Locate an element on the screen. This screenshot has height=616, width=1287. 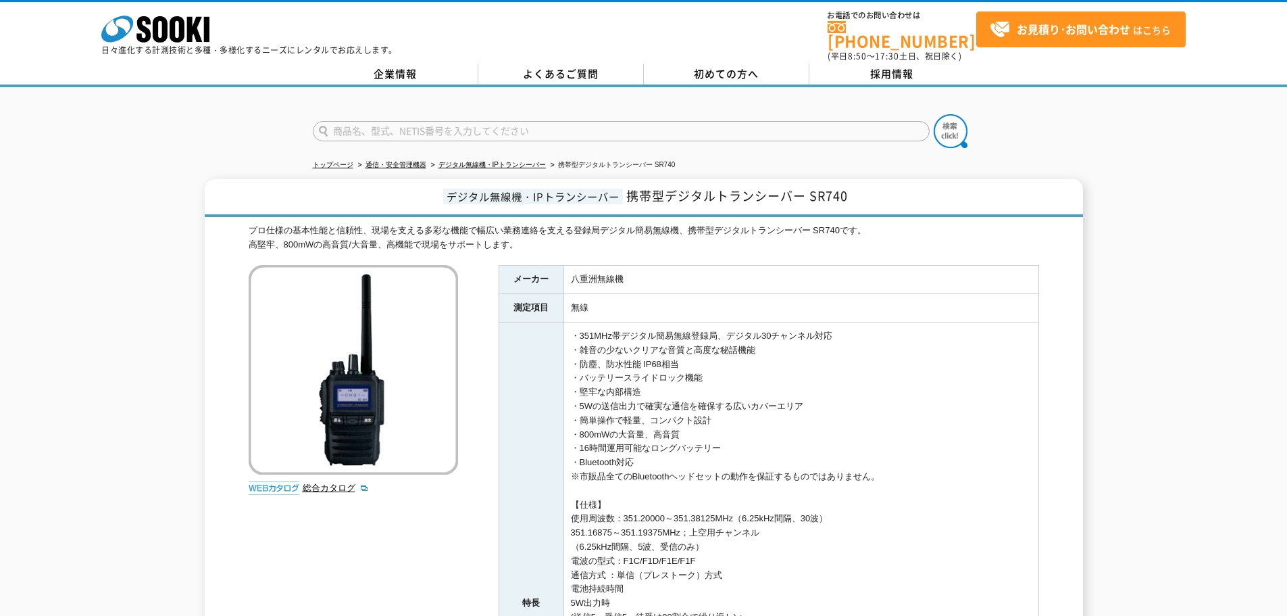
span: はこちら is located at coordinates (1080, 30).